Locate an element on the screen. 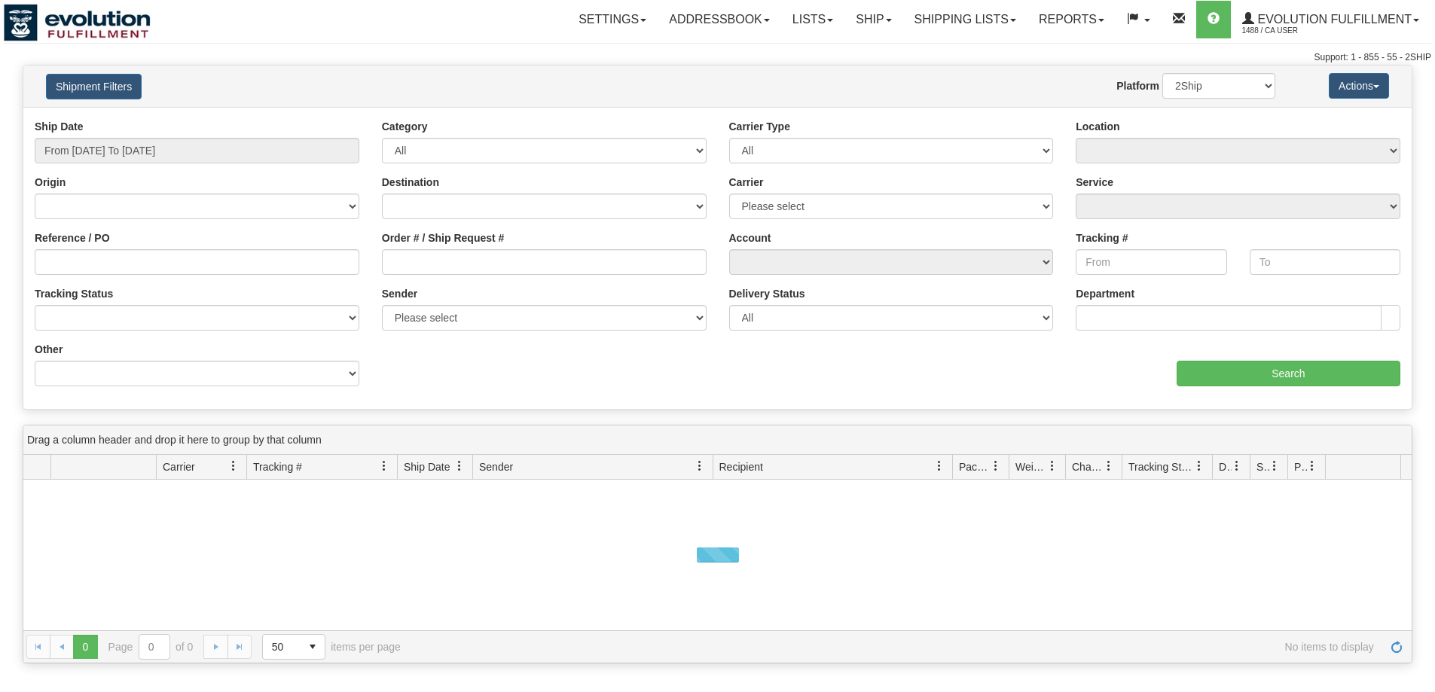 The image size is (1435, 692). label: Department is located at coordinates (1105, 294).